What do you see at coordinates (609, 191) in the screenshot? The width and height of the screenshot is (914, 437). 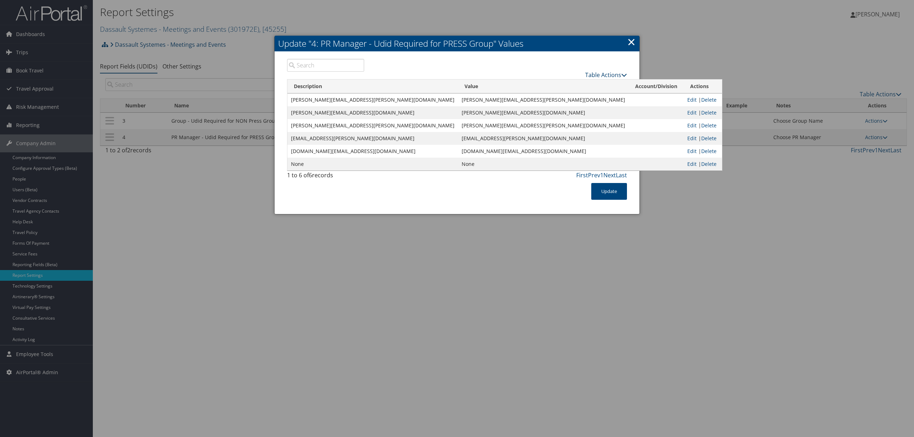 I see `button: Update` at bounding box center [609, 191].